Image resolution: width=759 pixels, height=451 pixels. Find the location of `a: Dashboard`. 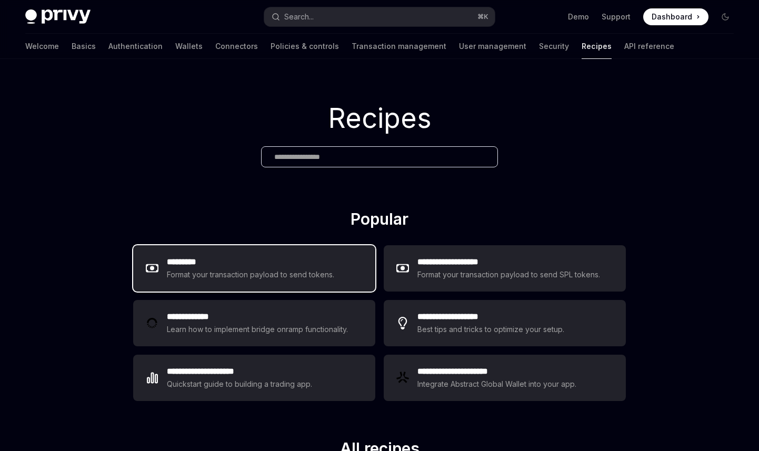

a: Dashboard is located at coordinates (676, 17).